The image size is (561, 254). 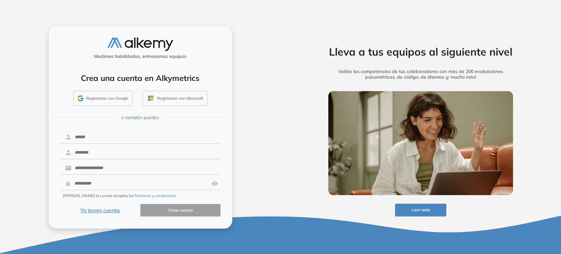 What do you see at coordinates (421, 74) in the screenshot?
I see `h5: Valida las competencias de tus colaboradores con más de 200 evaluaciones psicométricas, de código...` at bounding box center [421, 74].